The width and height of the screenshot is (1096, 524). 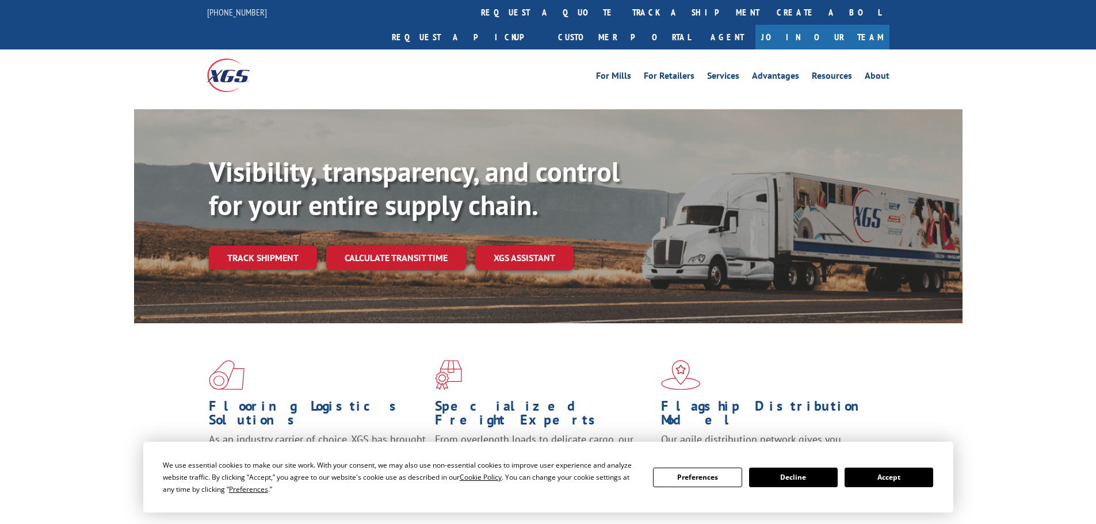 What do you see at coordinates (723, 78) in the screenshot?
I see `a: Services` at bounding box center [723, 78].